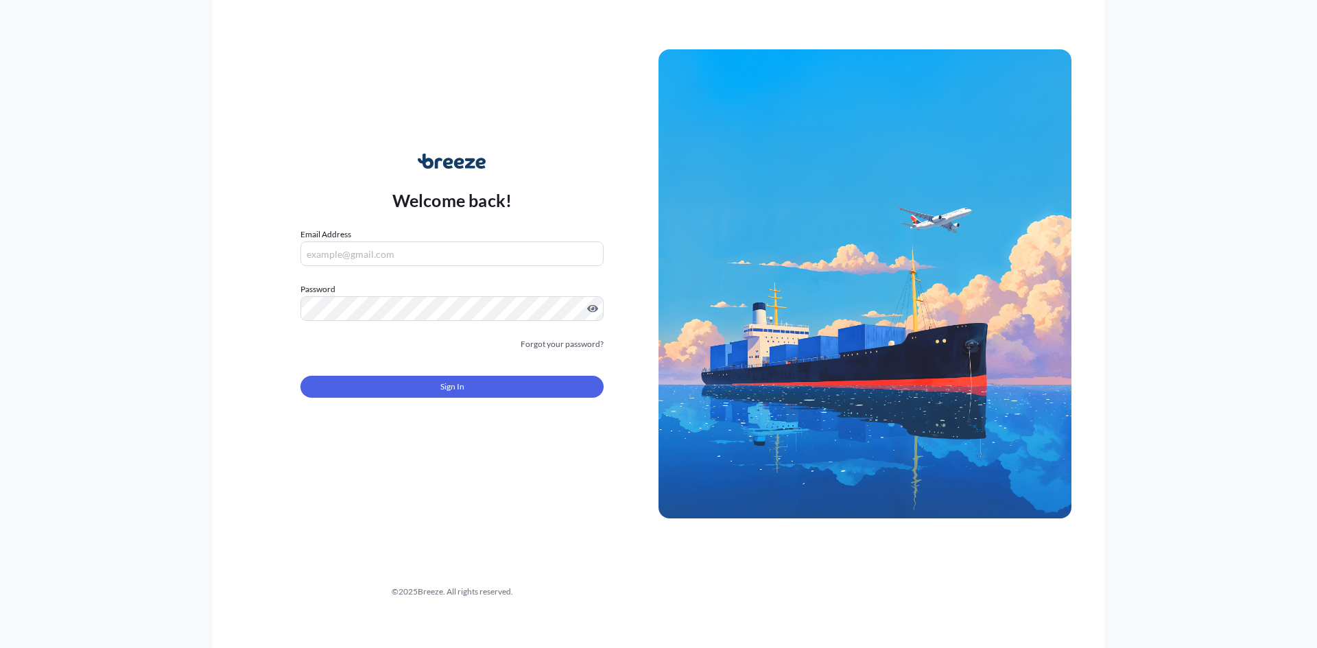 This screenshot has width=1317, height=648. I want to click on button: Show password, so click(592, 309).